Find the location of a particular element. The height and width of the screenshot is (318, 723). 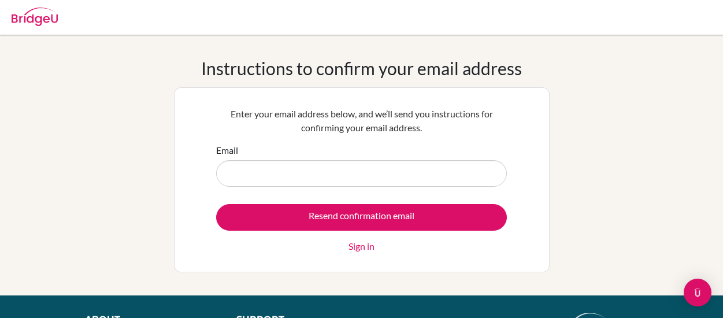

a: Sign in is located at coordinates (361, 246).